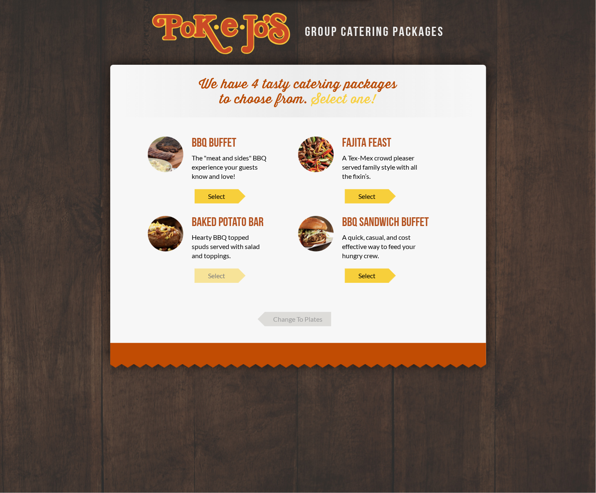 This screenshot has height=493, width=596. I want to click on div: The "meat and sides" BBQ experience your guests know and love!, so click(229, 167).